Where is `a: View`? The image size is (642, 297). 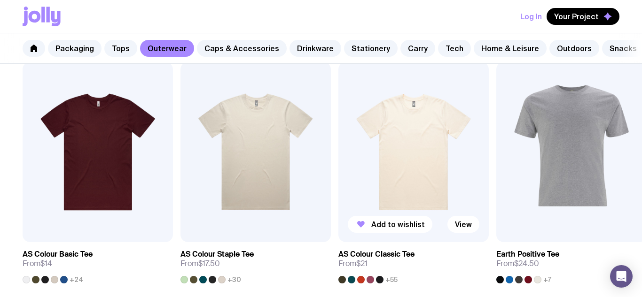
a: View is located at coordinates (463, 224).